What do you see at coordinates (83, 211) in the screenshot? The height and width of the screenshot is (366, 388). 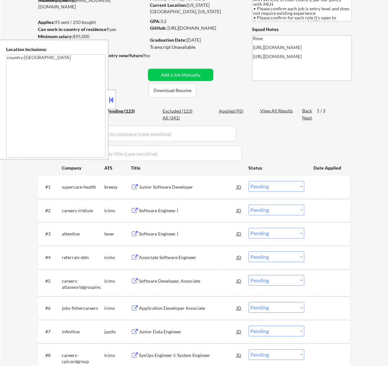 I see `div: careers-iridium` at bounding box center [83, 211].